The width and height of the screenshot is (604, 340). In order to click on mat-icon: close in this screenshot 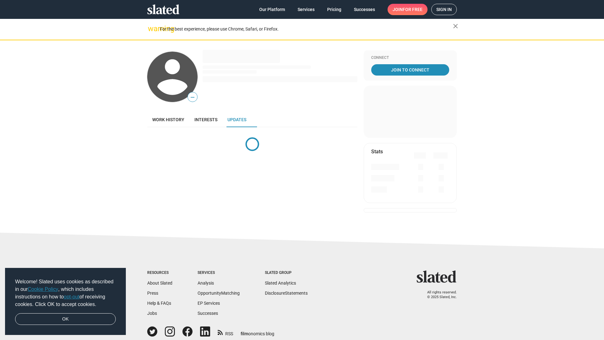, I will do `click(455, 26)`.